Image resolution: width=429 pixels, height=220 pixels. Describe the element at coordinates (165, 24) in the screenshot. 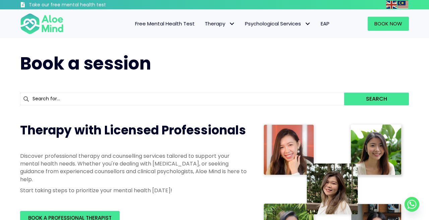

I see `a: Free Mental Health Test` at that location.